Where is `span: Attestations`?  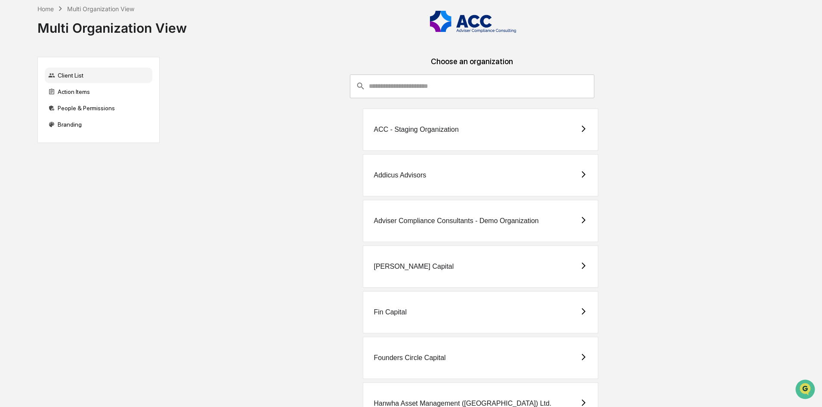
span: Attestations is located at coordinates (89, 113).